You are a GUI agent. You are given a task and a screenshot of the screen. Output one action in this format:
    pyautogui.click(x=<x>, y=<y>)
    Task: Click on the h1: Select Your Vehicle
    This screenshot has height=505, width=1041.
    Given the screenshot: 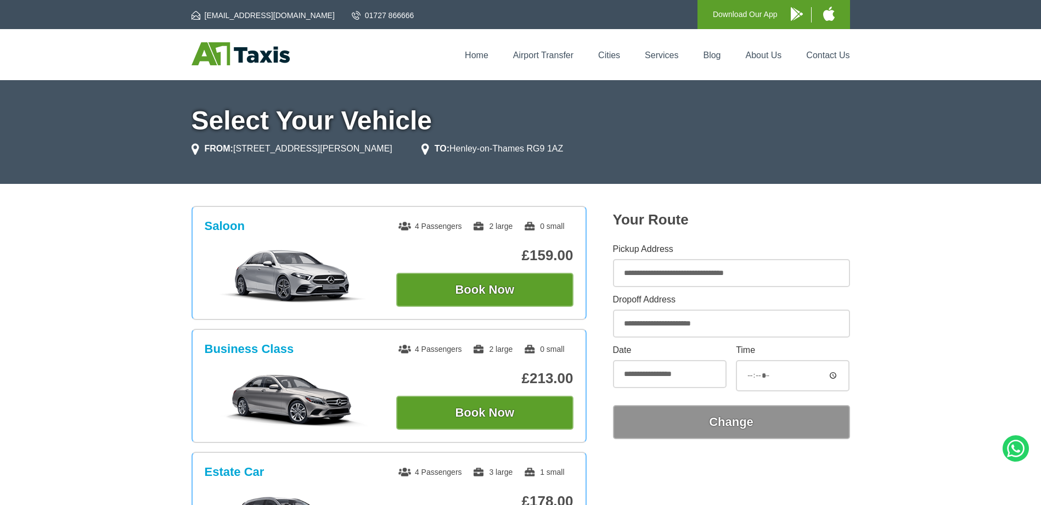 What is the action you would take?
    pyautogui.click(x=521, y=121)
    